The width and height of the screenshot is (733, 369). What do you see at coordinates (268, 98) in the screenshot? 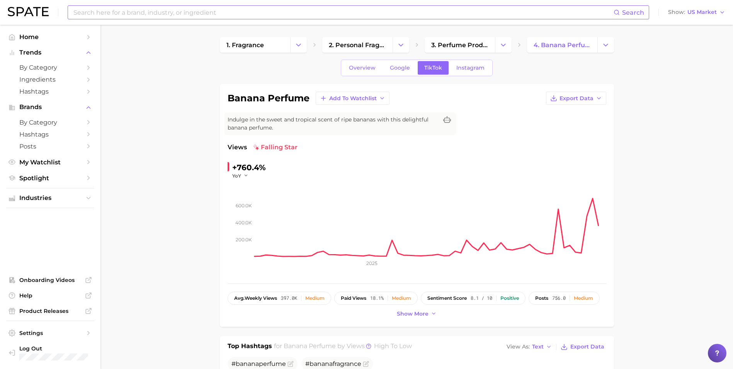
I see `h1: banana perfume` at bounding box center [268, 98].